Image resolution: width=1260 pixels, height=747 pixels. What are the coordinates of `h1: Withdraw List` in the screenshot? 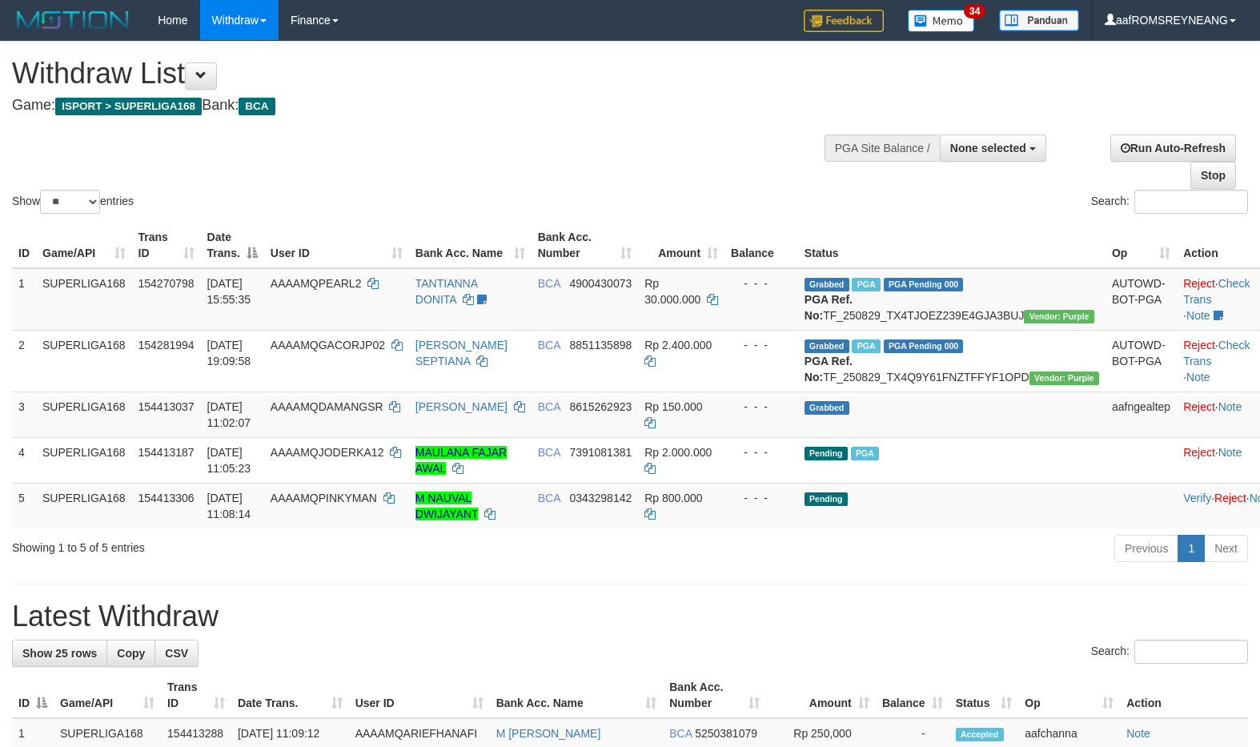 It's located at (418, 74).